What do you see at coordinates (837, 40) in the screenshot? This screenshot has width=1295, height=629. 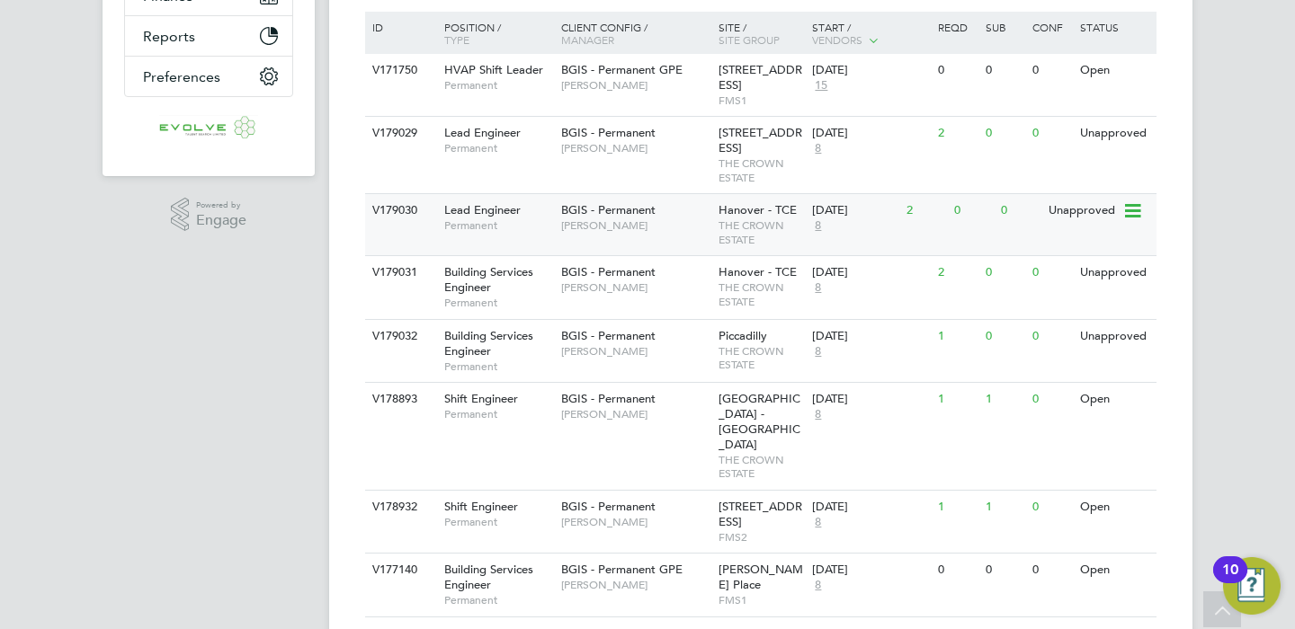 I see `span: Vendors` at bounding box center [837, 40].